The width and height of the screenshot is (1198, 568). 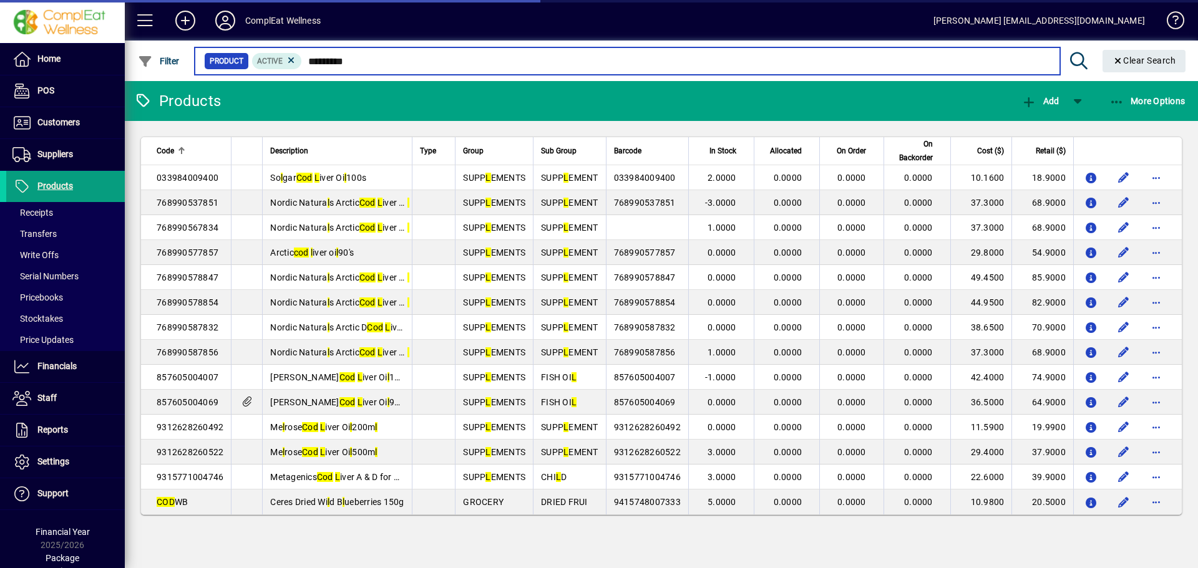 What do you see at coordinates (190, 151) in the screenshot?
I see `div: Code` at bounding box center [190, 151].